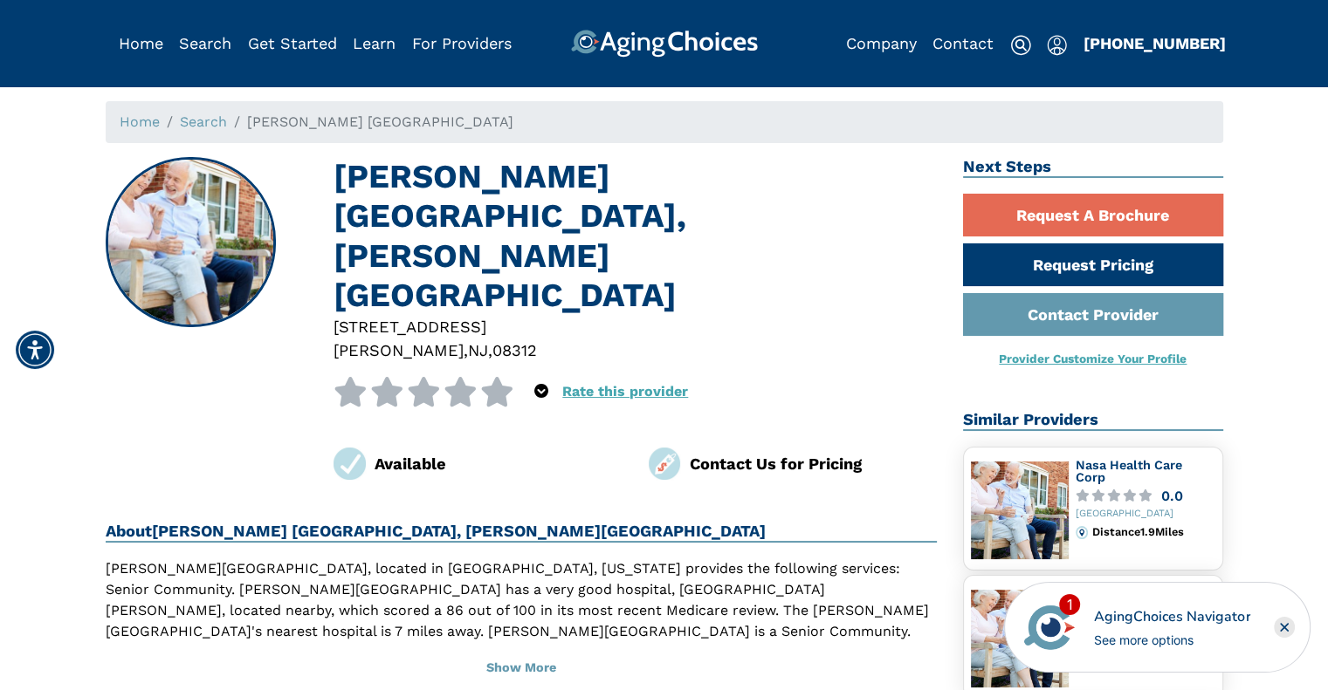 This screenshot has height=690, width=1328. What do you see at coordinates (374, 43) in the screenshot?
I see `a: Learn` at bounding box center [374, 43].